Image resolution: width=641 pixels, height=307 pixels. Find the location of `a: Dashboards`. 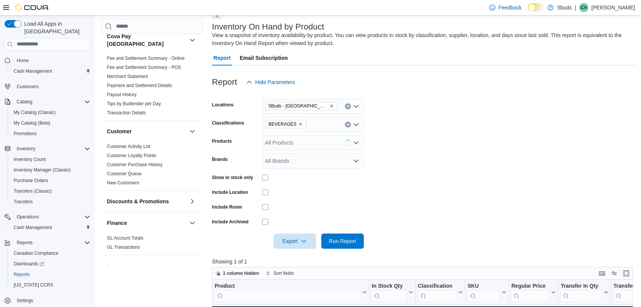

a: Dashboards is located at coordinates (29, 264).